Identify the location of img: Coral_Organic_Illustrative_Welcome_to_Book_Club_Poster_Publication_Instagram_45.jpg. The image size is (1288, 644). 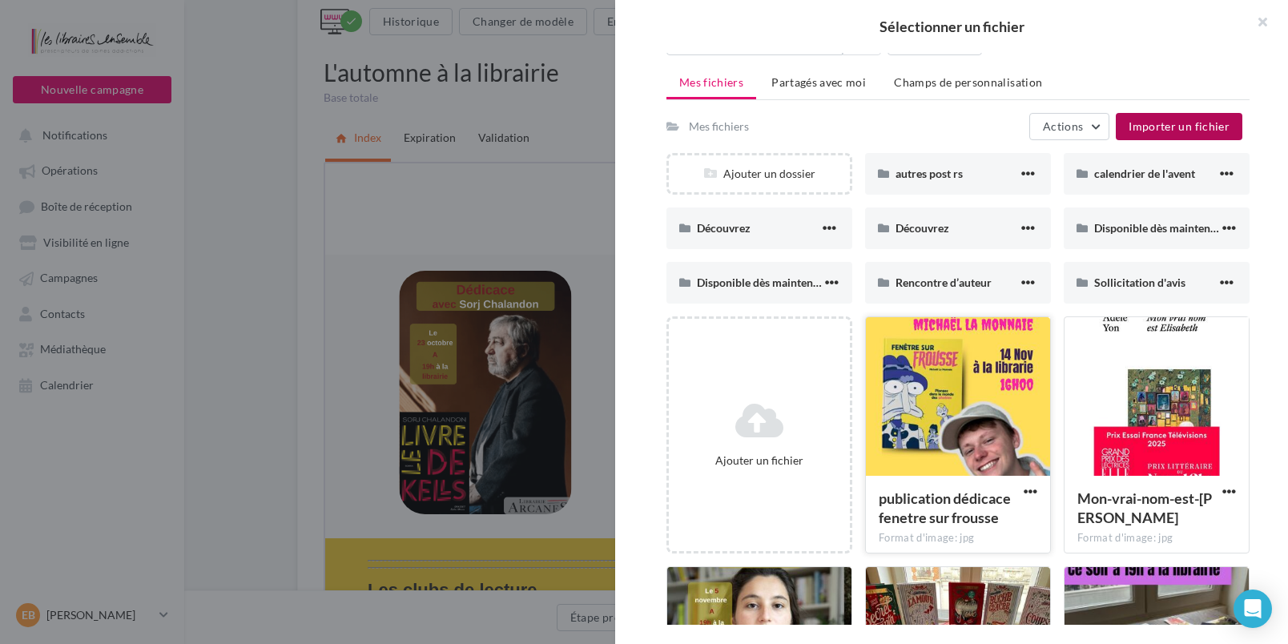
(661, 229).